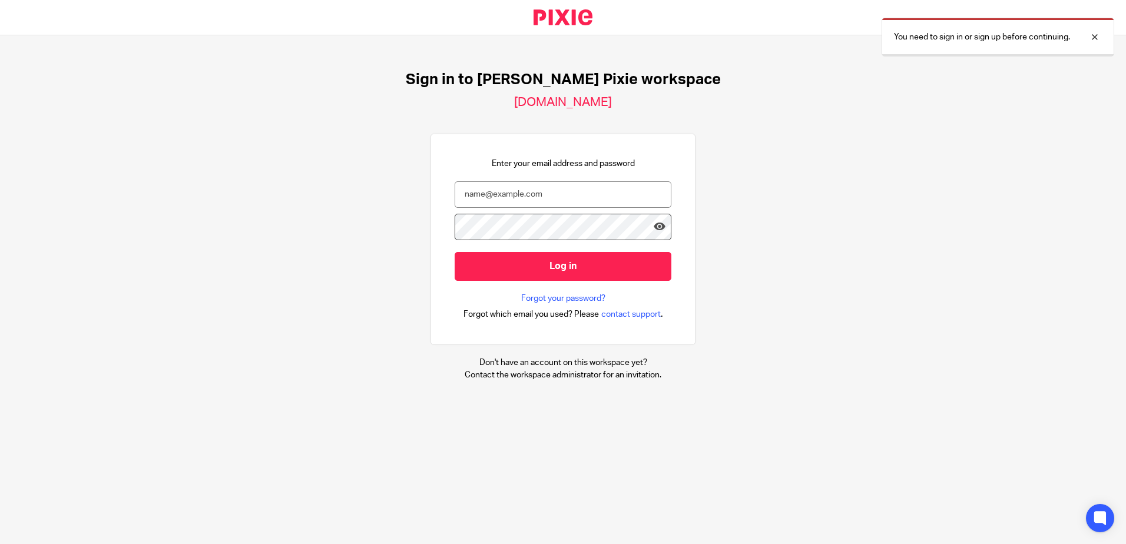 The height and width of the screenshot is (544, 1126). Describe the element at coordinates (563, 363) in the screenshot. I see `p: Don't have an account on this workspace yet?` at that location.